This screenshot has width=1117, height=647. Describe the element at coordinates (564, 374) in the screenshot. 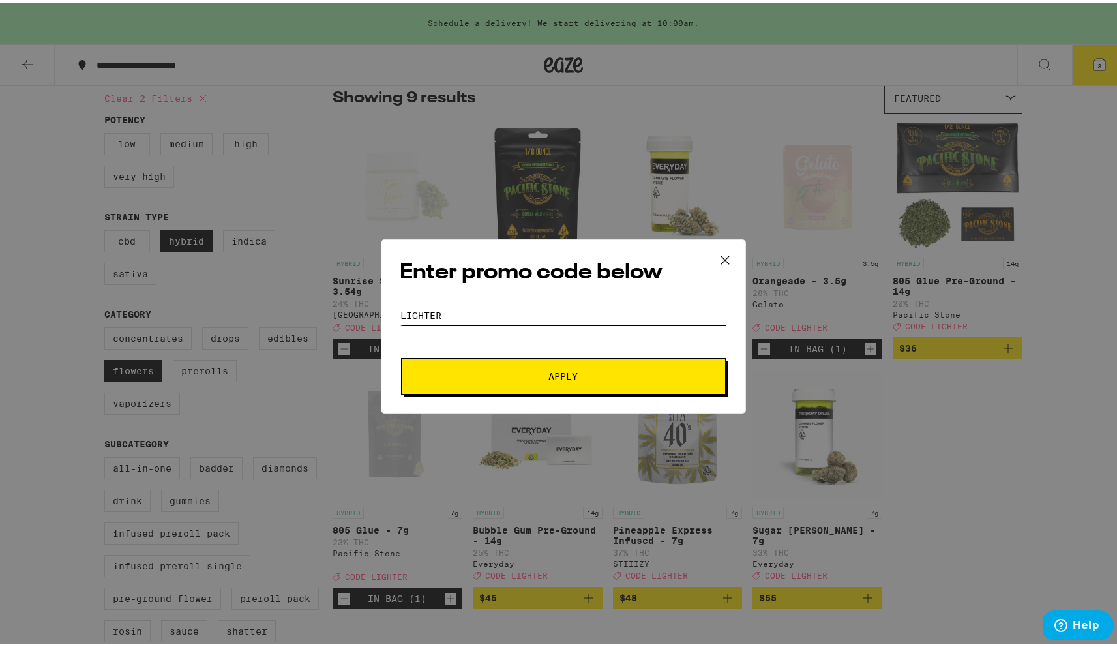

I see `span: Apply` at that location.